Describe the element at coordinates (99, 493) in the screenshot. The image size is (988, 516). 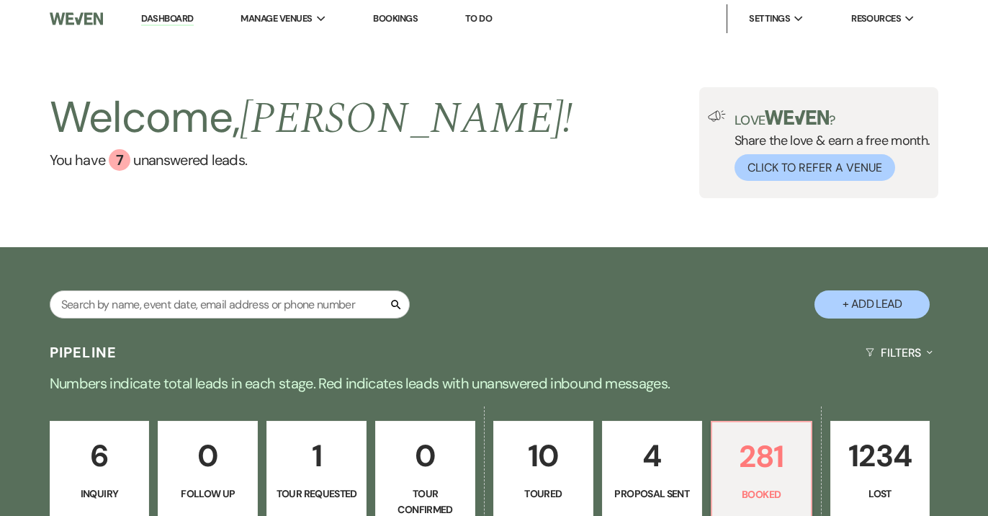
I see `p: Inquiry` at that location.